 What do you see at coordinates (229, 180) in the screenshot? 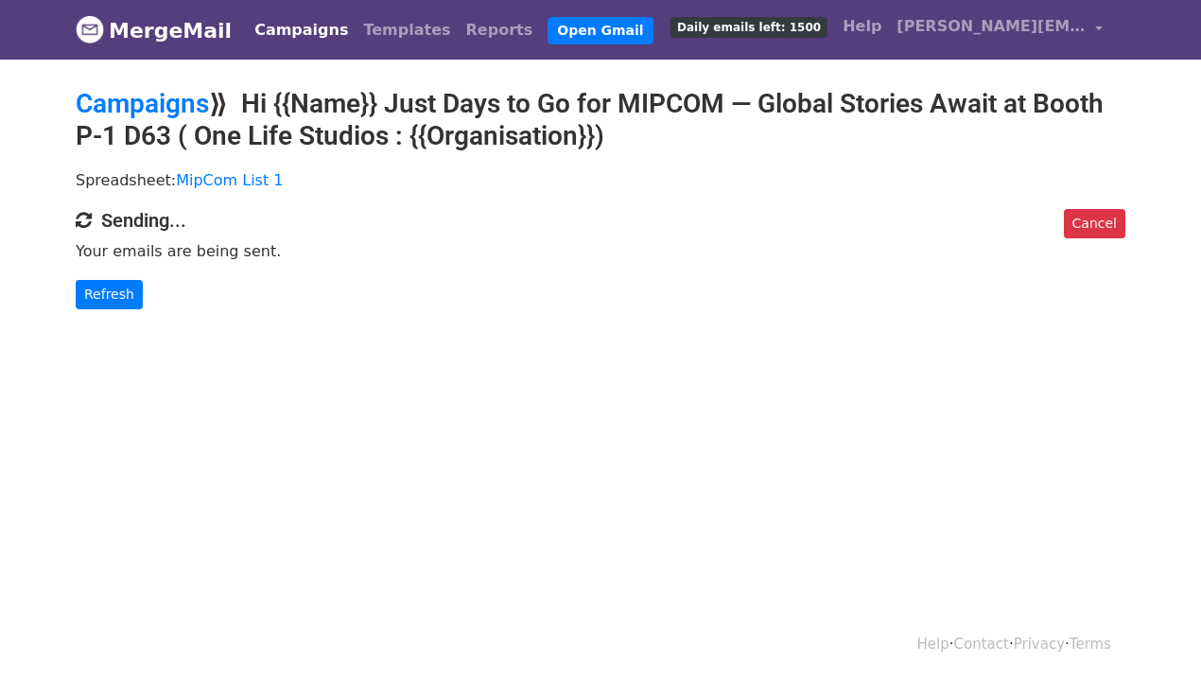
I see `a: MipCom List 1` at bounding box center [229, 180].